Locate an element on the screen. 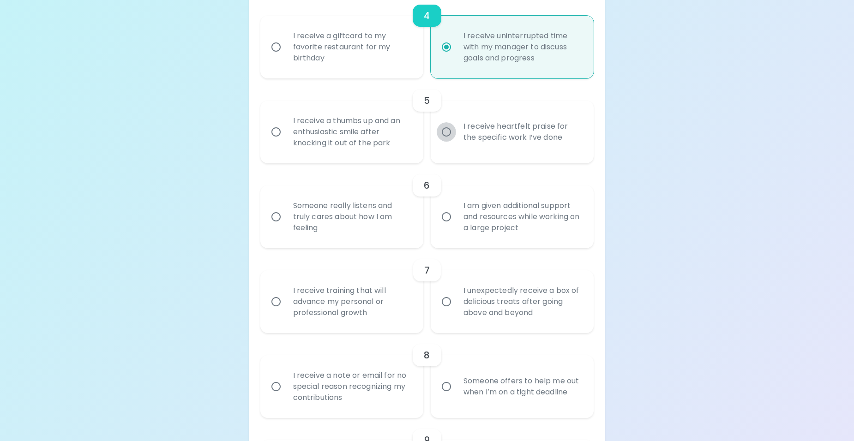  div: I receive a note or email for no special reason recognizing my contributions is located at coordinates (352, 387).